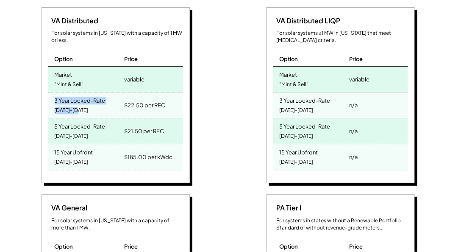  What do you see at coordinates (68, 208) in the screenshot?
I see `div: VA General` at bounding box center [68, 208].